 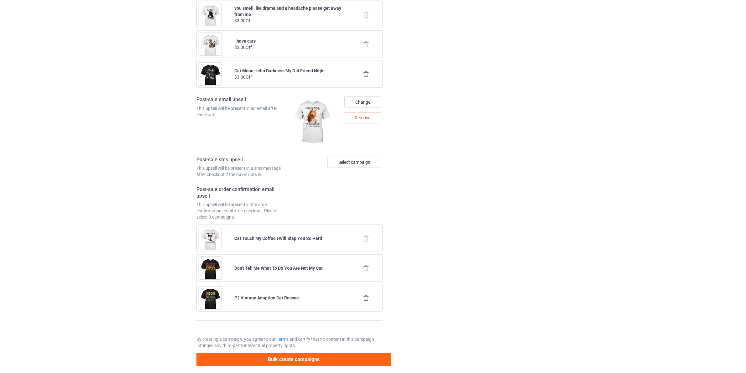 I want to click on div: This upsell will be present in an email after checkout., so click(x=242, y=112).